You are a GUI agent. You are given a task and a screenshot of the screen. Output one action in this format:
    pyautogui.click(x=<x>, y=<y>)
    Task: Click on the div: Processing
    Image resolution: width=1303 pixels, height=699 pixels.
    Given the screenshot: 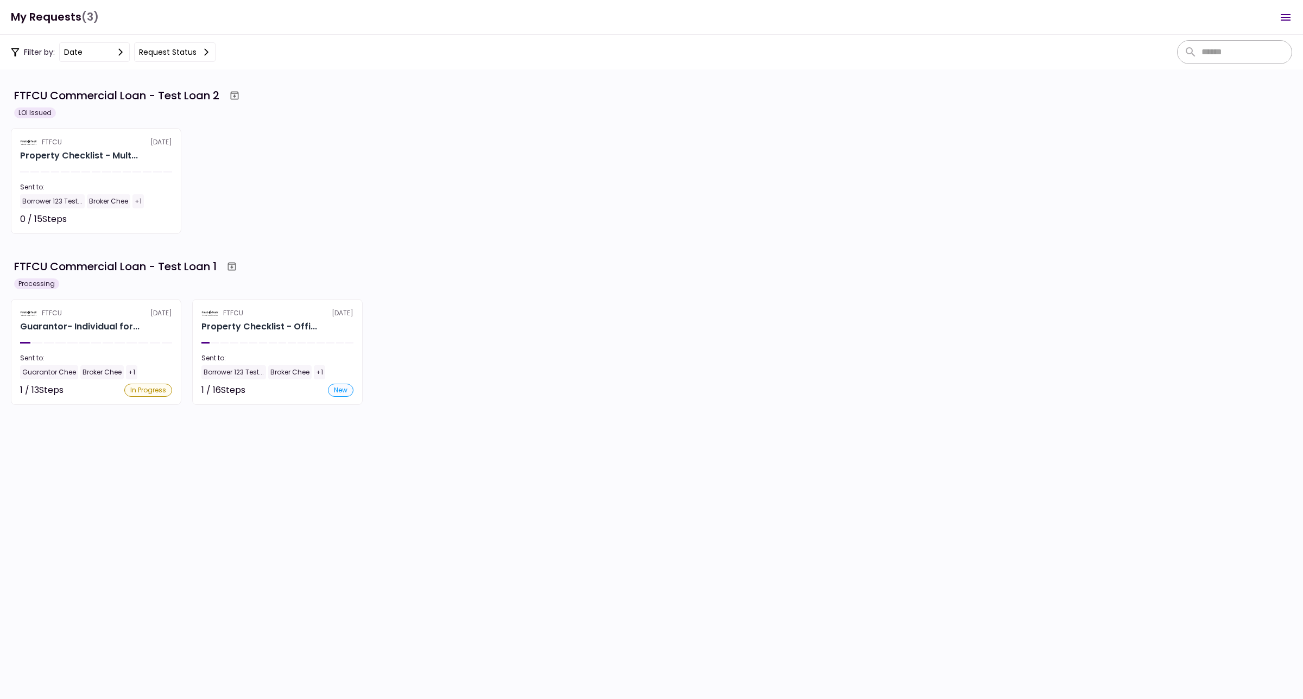 What is the action you would take?
    pyautogui.click(x=36, y=284)
    